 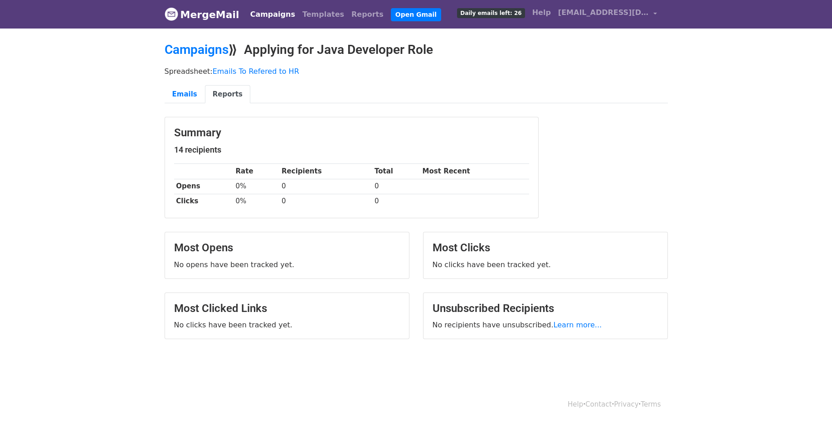 I want to click on p: No recipients have unsubscribed., so click(x=545, y=325).